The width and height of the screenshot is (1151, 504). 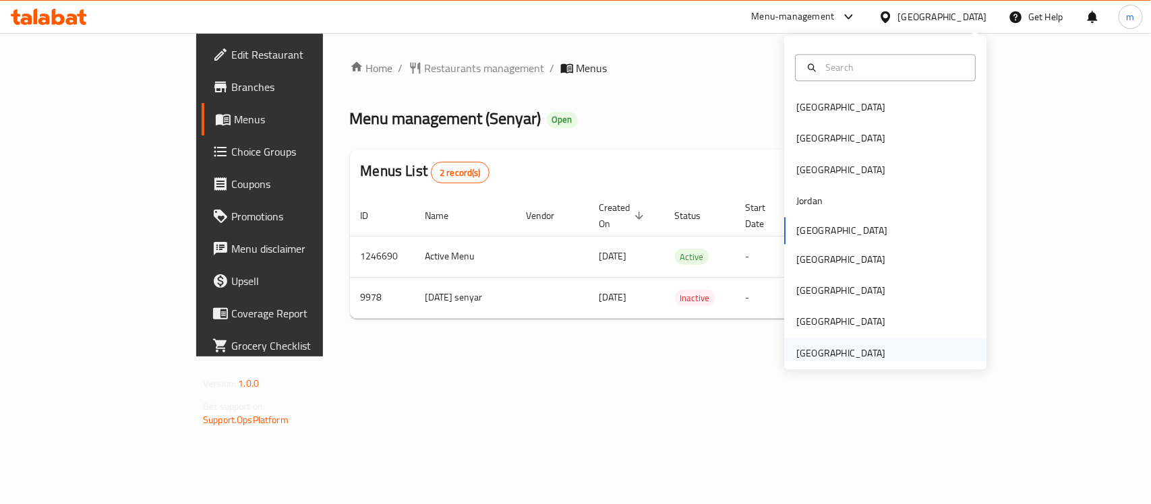 What do you see at coordinates (894, 67) in the screenshot?
I see `input: Search` at bounding box center [894, 67].